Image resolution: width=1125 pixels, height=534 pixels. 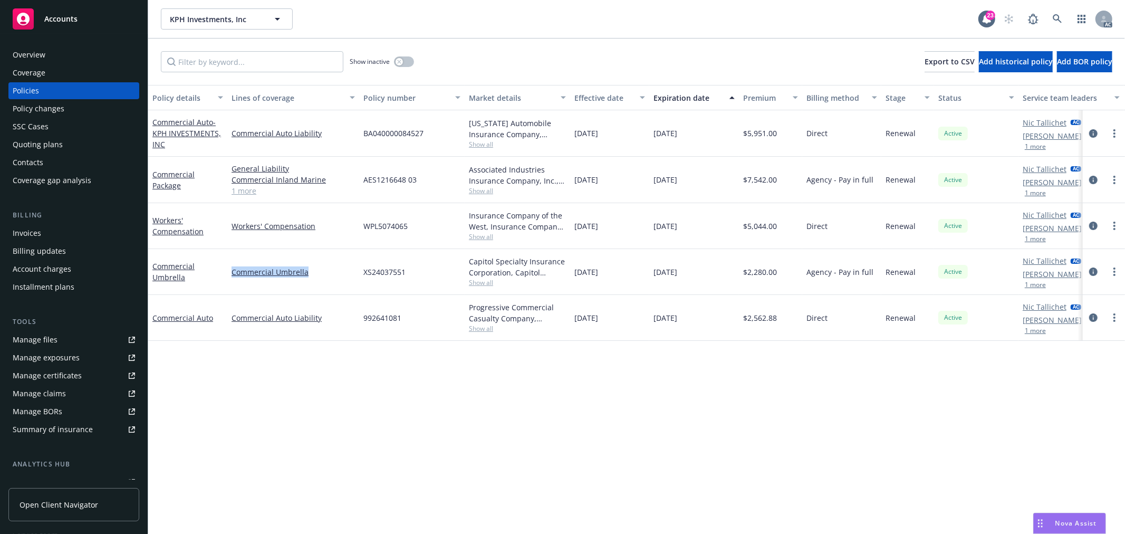 I want to click on a: Commercial Auto Liability, so click(x=293, y=318).